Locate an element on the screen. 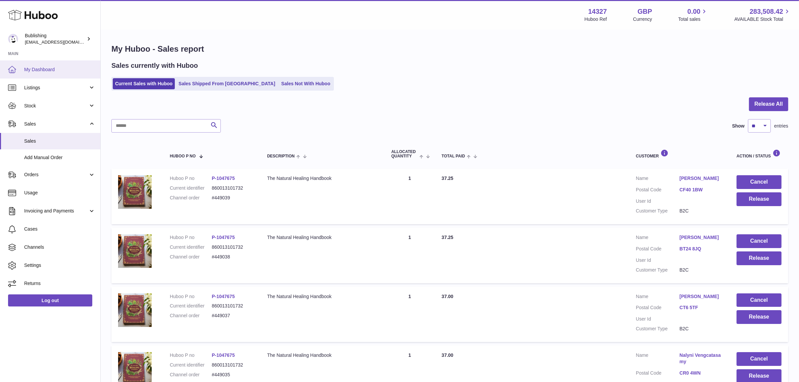  dd: #449038 is located at coordinates (233, 257).